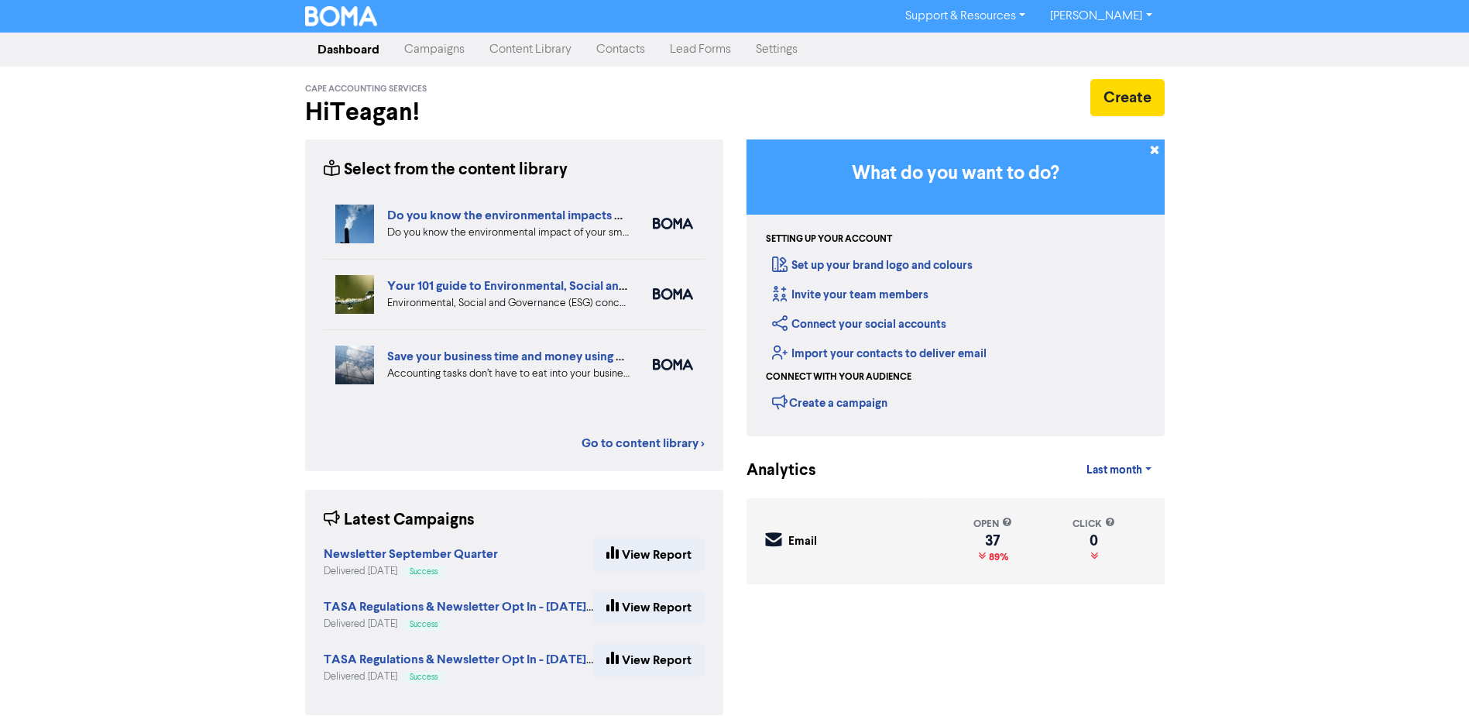  I want to click on div: Analytics, so click(772, 470).